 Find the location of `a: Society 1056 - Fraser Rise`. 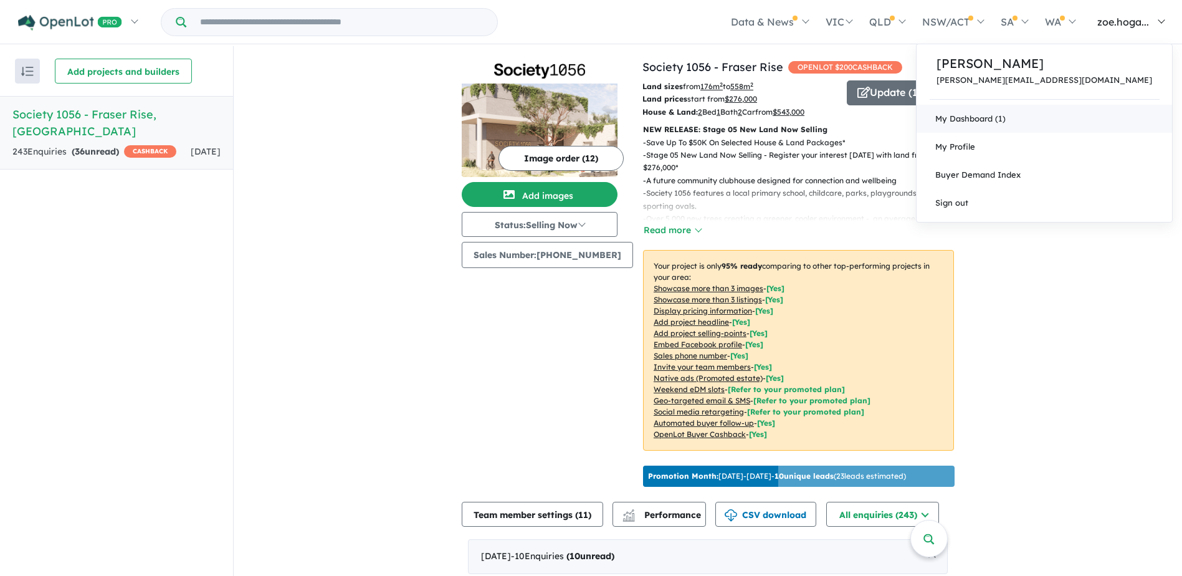

a: Society 1056 - Fraser Rise is located at coordinates (713, 67).